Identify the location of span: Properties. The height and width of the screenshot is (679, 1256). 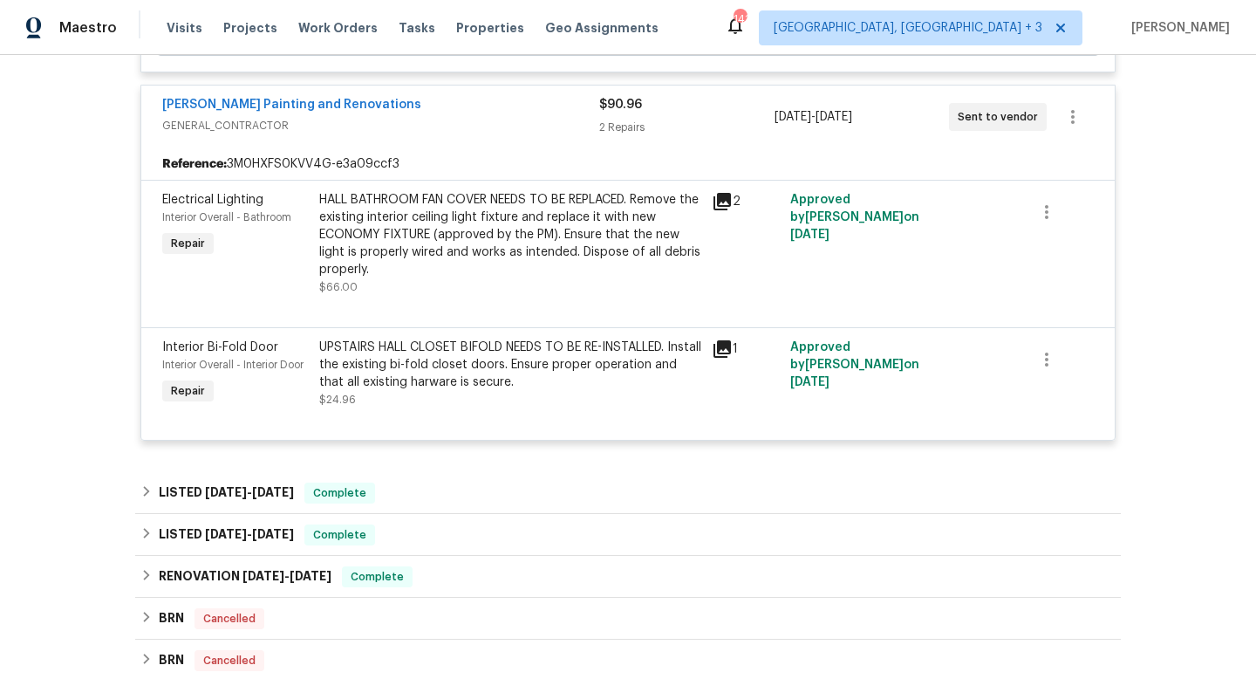
(490, 28).